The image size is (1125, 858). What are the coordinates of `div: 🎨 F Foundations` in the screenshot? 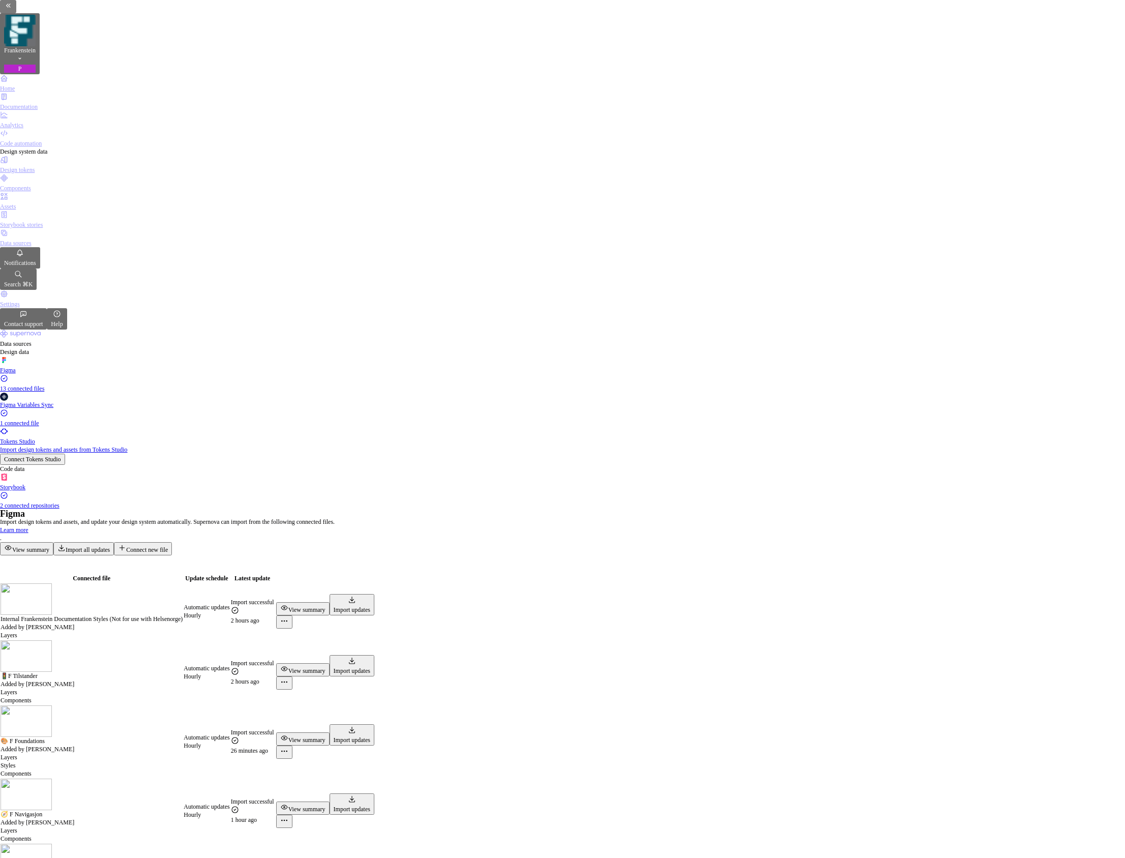 It's located at (92, 741).